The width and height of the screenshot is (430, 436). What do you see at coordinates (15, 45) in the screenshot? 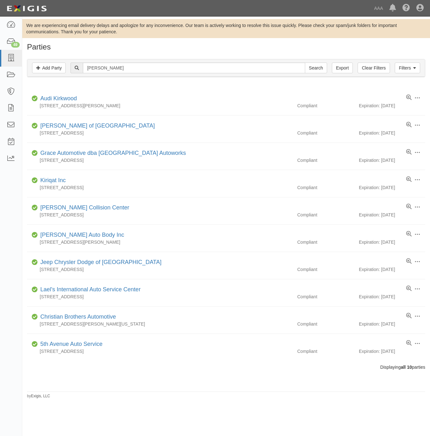
I see `div: 49` at bounding box center [15, 45].